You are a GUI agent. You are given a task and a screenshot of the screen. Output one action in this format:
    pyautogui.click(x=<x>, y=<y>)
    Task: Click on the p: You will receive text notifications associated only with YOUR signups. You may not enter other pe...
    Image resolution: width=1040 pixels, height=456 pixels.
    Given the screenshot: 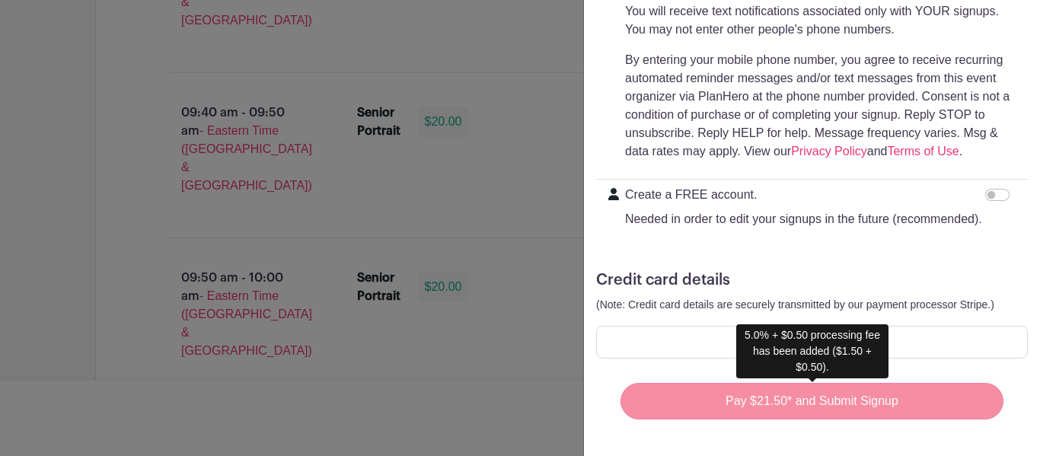 What is the action you would take?
    pyautogui.click(x=820, y=21)
    